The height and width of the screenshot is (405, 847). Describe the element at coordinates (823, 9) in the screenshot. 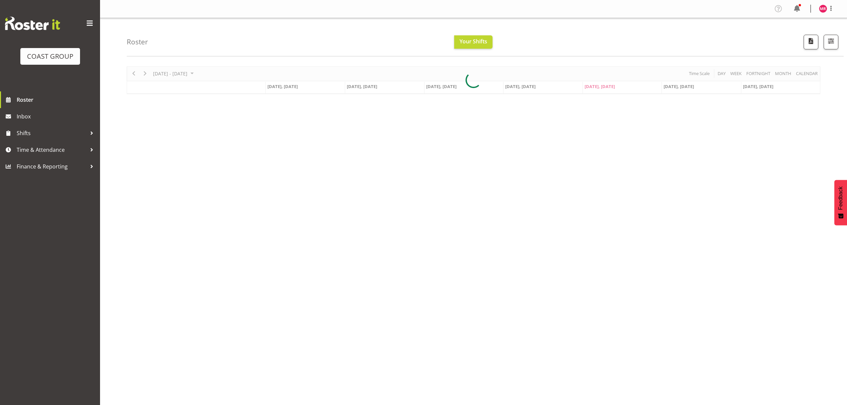

I see `img: mathew-rolle10807.jpg` at that location.